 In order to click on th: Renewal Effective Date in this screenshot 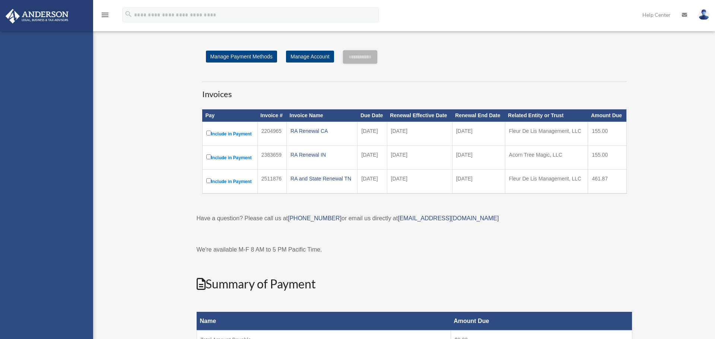, I will do `click(419, 116)`.